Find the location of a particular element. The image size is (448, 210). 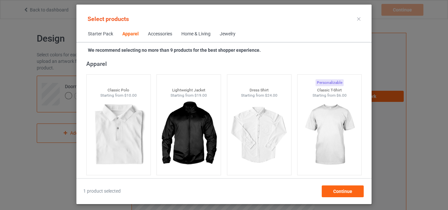

span: $10.00 is located at coordinates (130, 95).